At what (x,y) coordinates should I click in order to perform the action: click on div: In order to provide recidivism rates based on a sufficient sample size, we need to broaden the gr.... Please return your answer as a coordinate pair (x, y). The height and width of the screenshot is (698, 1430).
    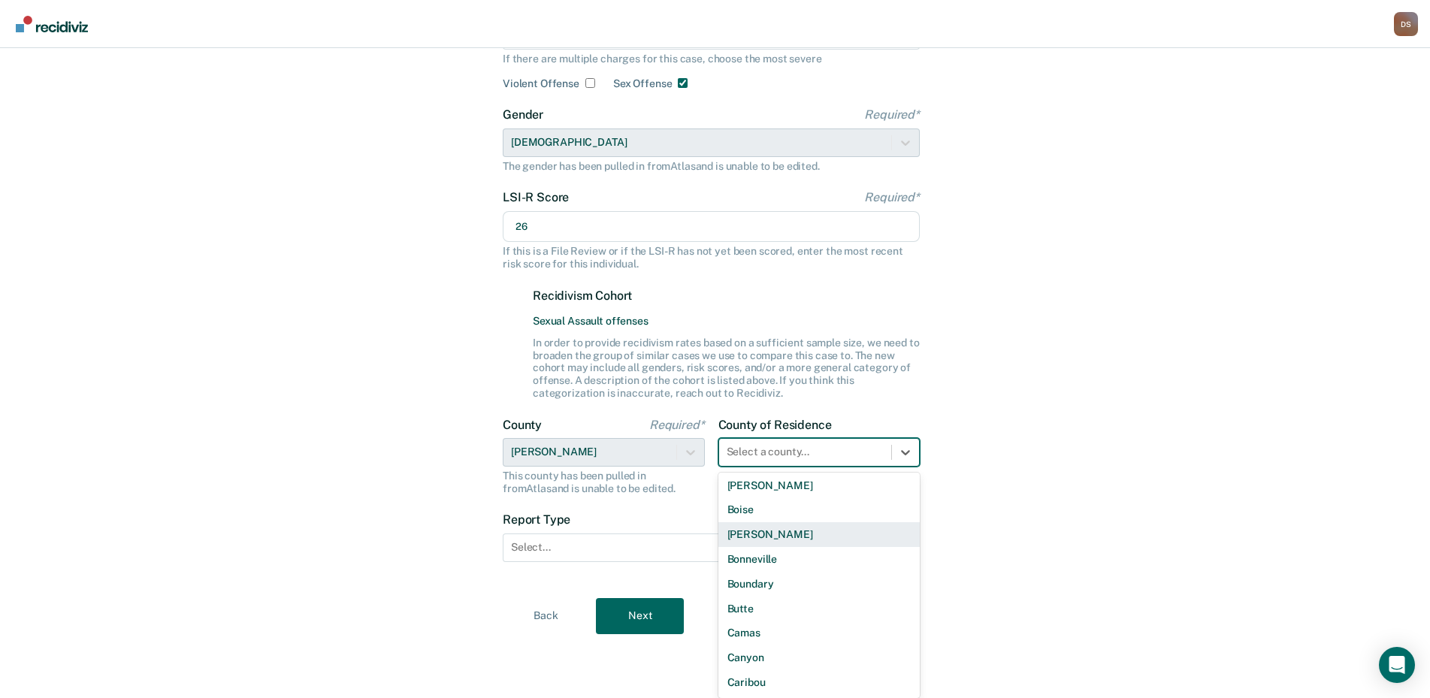
    Looking at the image, I should click on (726, 368).